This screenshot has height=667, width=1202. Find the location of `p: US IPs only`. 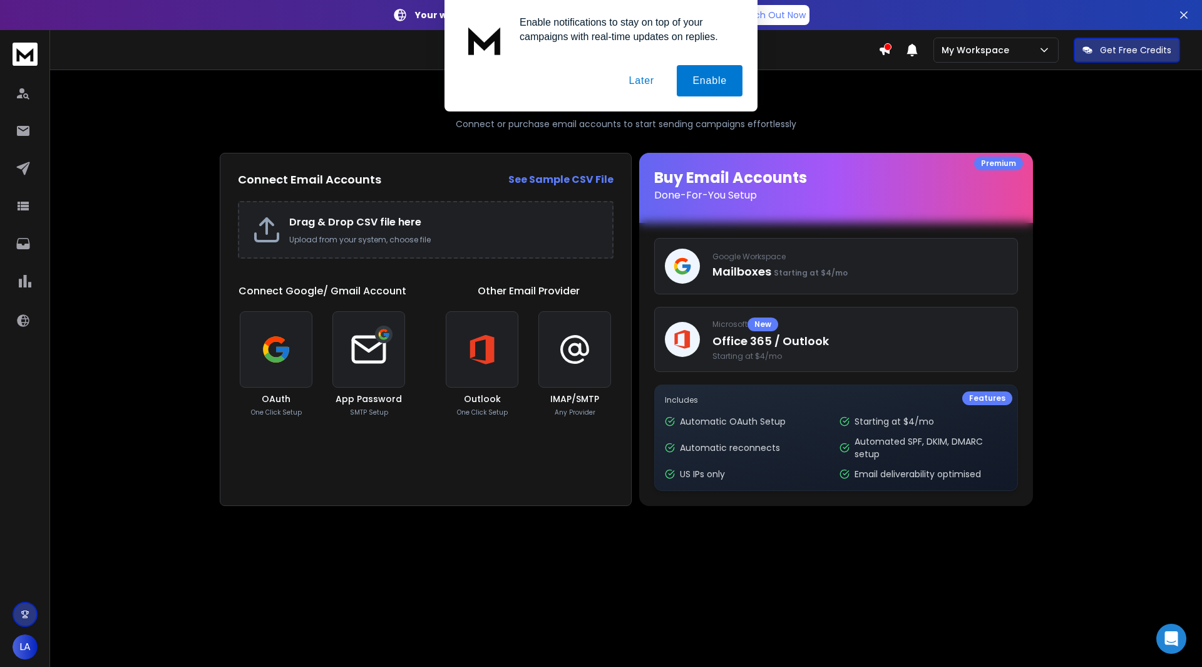

p: US IPs only is located at coordinates (702, 474).